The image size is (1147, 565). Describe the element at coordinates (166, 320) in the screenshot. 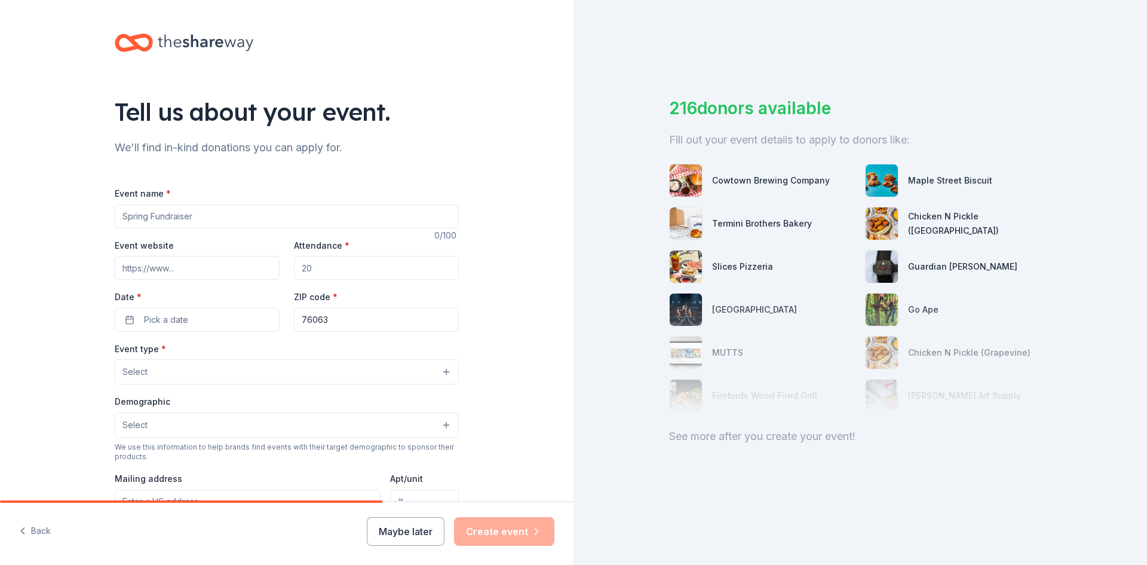

I see `span: Pick a date` at that location.